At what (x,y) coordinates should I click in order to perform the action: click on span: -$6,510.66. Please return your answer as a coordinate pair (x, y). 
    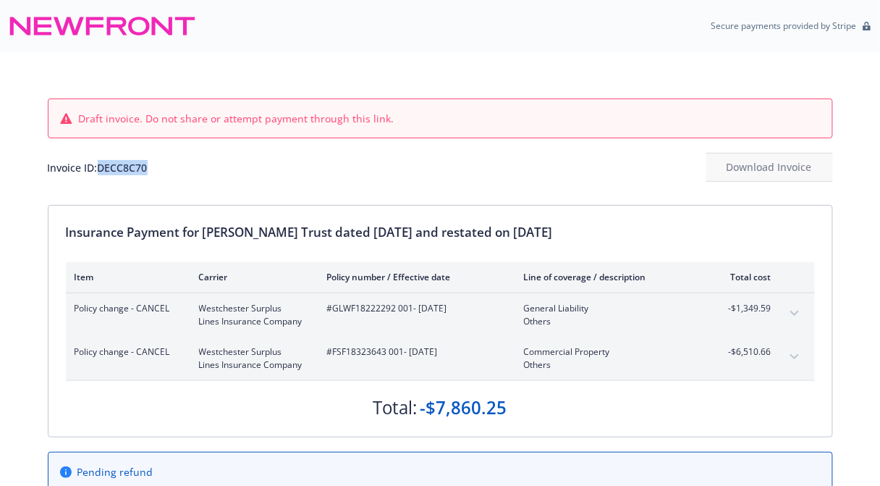
    Looking at the image, I should click on (744, 352).